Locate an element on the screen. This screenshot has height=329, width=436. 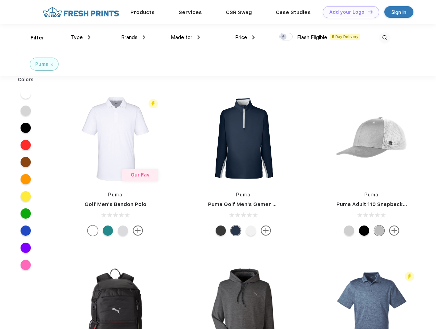
img: DT is located at coordinates (370, 12).